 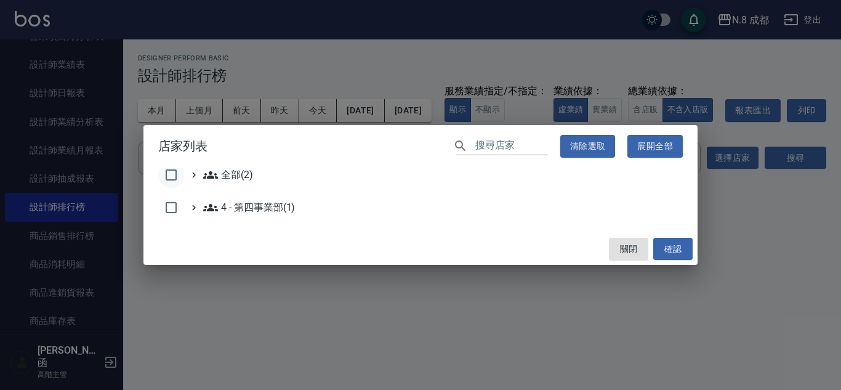 I want to click on span: 全部(2), so click(x=228, y=175).